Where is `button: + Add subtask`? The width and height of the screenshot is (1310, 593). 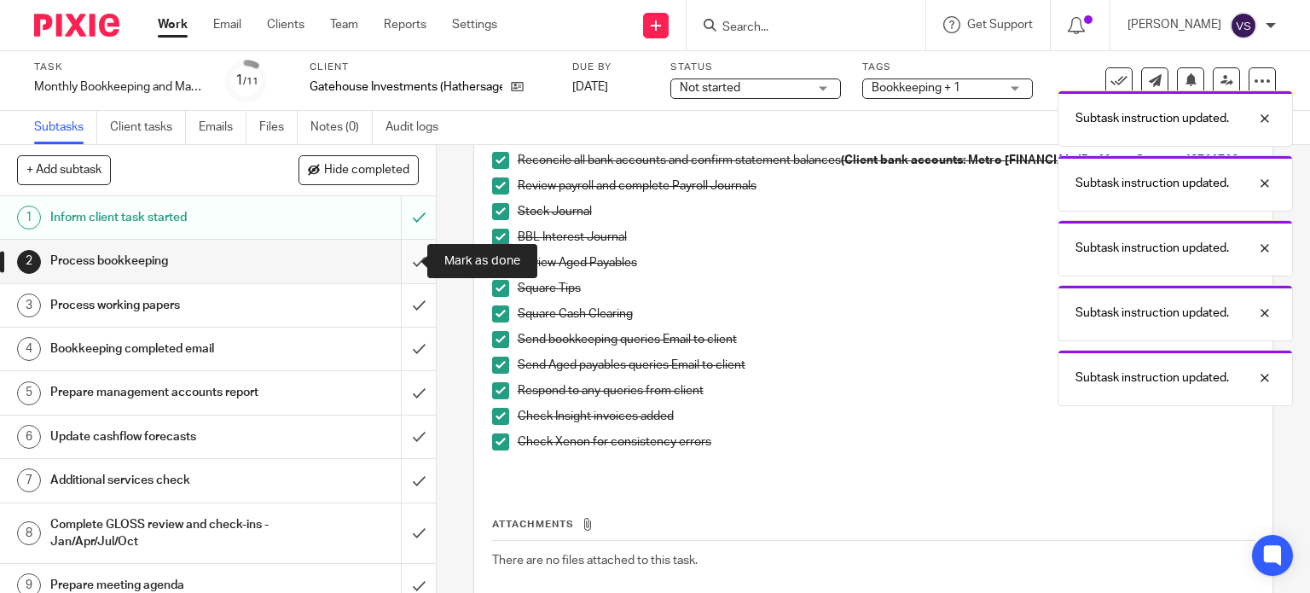
button: + Add subtask is located at coordinates (64, 170).